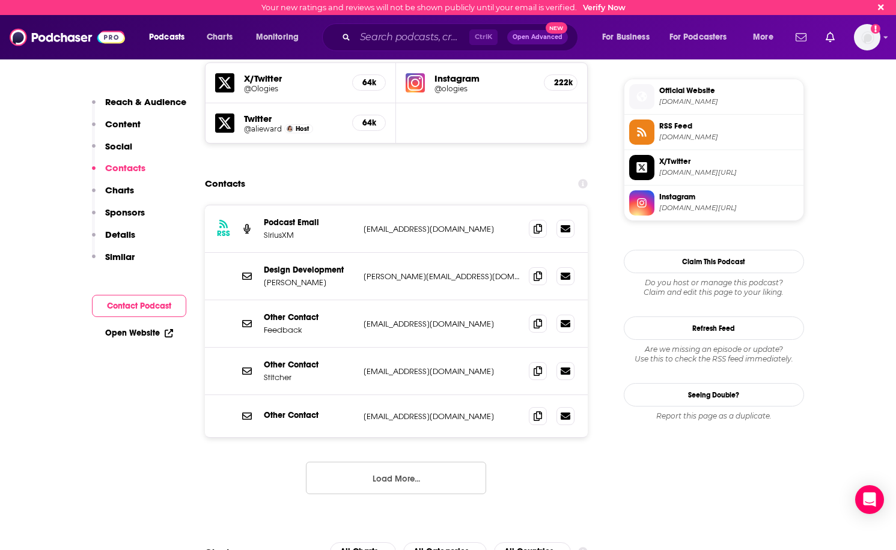 The image size is (896, 550). I want to click on div: Your new ratings and reviews will not be shown publicly until your email is verified., so click(443, 7).